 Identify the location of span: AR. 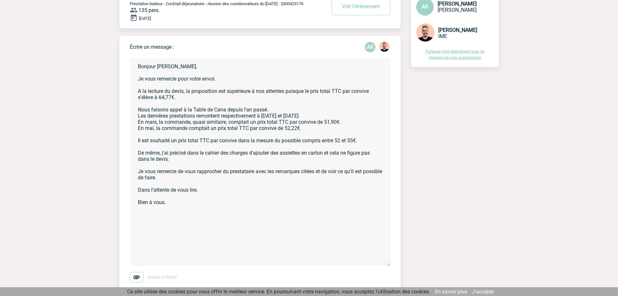
(425, 6).